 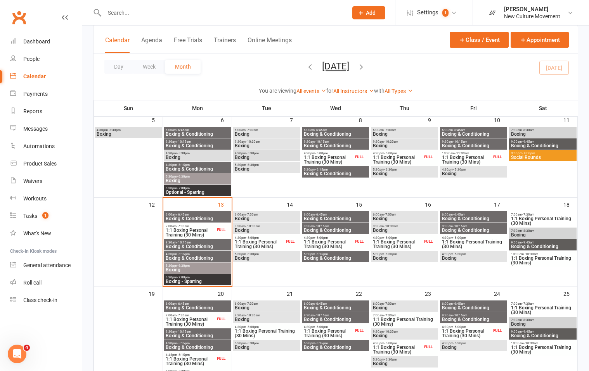 I want to click on div: Dashboard, so click(x=36, y=42).